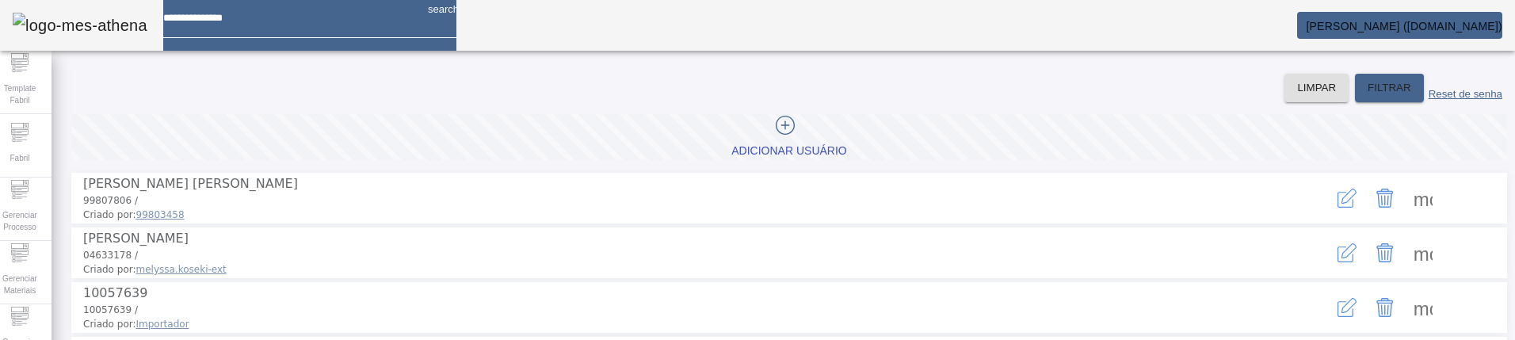 The height and width of the screenshot is (340, 1515). What do you see at coordinates (110, 310) in the screenshot?
I see `span: 10057639 /` at bounding box center [110, 310].